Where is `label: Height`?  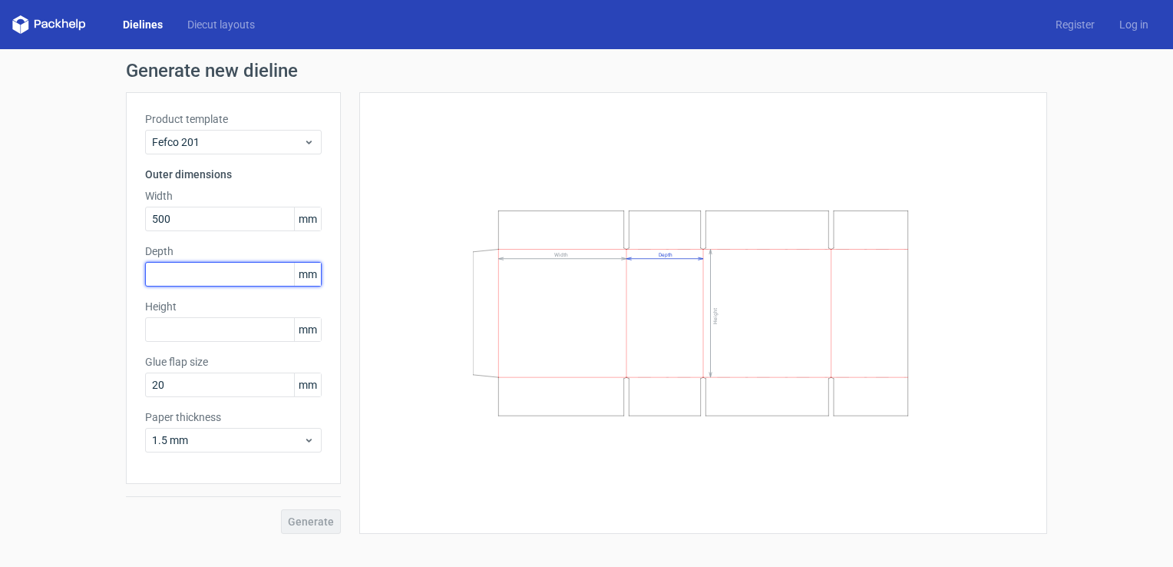
label: Height is located at coordinates (233, 306).